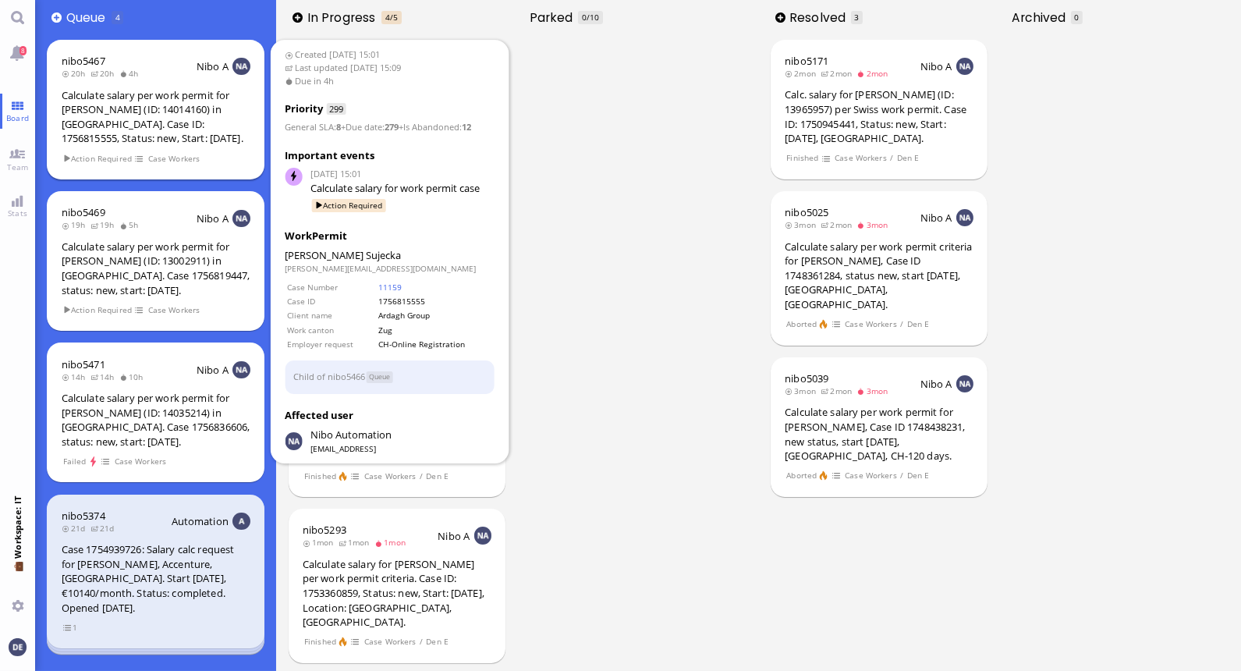 The width and height of the screenshot is (1241, 671). Describe the element at coordinates (23, 51) in the screenshot. I see `span: 8` at that location.